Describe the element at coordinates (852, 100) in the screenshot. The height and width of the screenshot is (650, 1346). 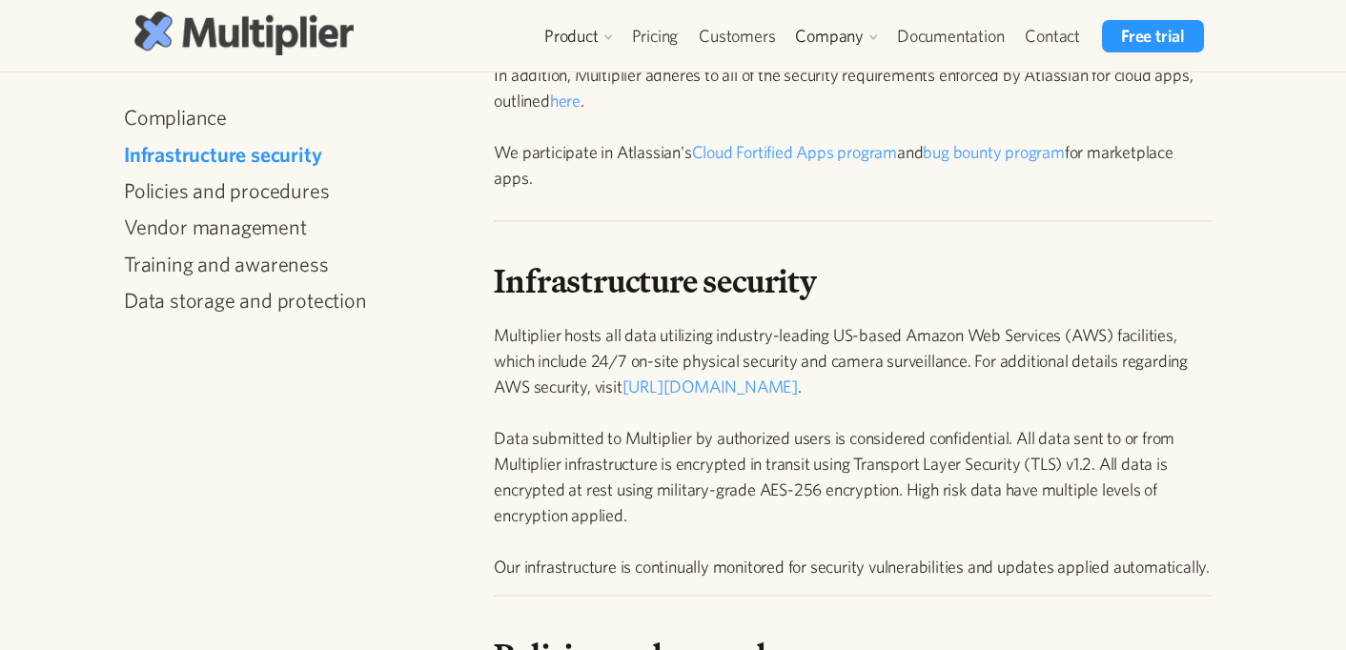
I see `p: Multiplier is certified. Request a copy of our SOC 2 report . In addition, Multiplier adheres to ...` at that location.